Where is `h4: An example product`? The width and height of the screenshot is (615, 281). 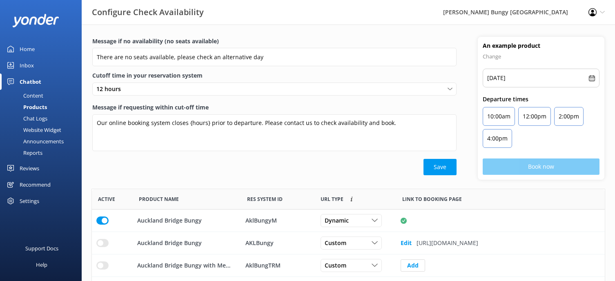 h4: An example product is located at coordinates (541, 46).